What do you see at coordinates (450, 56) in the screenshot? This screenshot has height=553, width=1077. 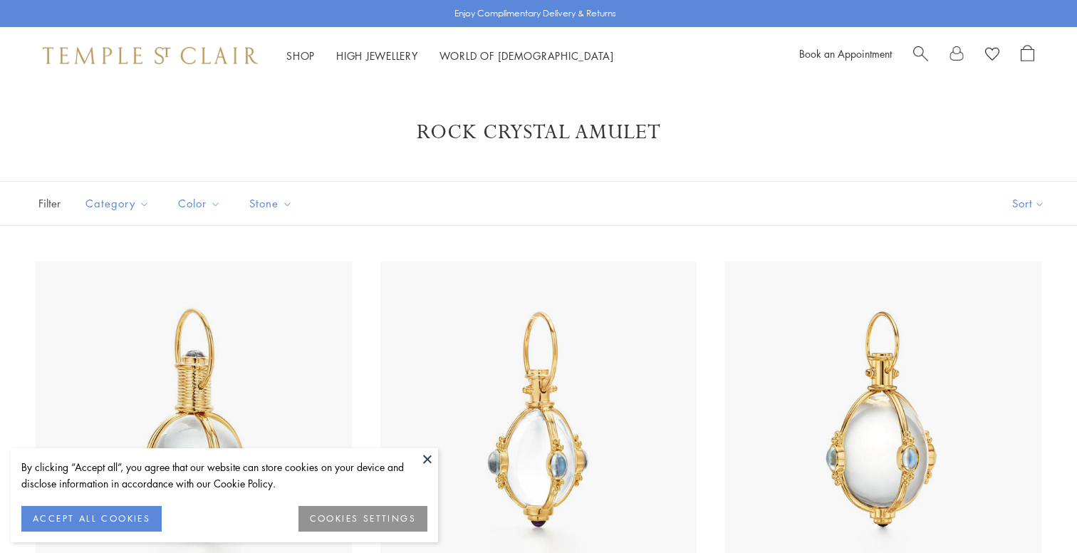 I see `nav: Main navigation` at bounding box center [450, 56].